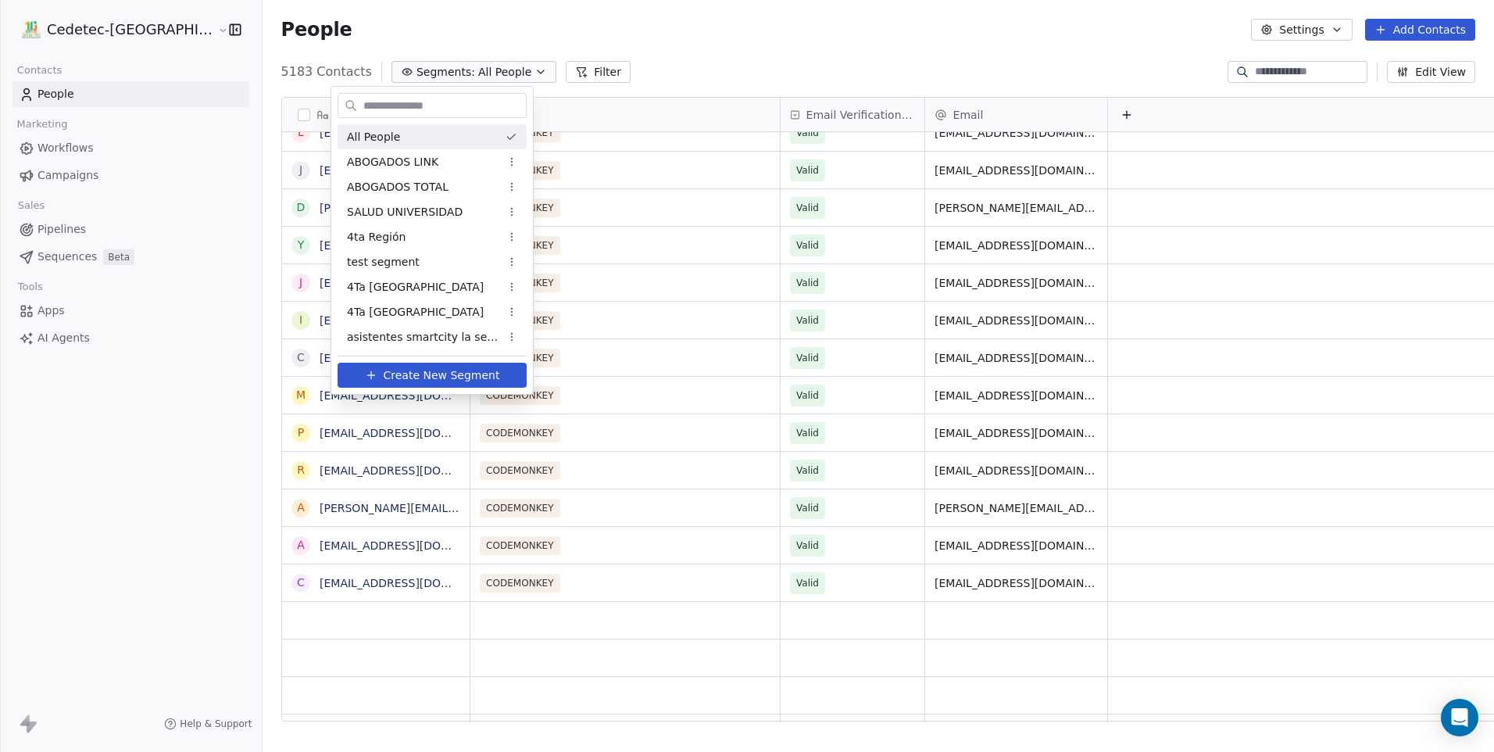  What do you see at coordinates (405, 212) in the screenshot?
I see `span: SALUD UNIVERSIDAD` at bounding box center [405, 212].